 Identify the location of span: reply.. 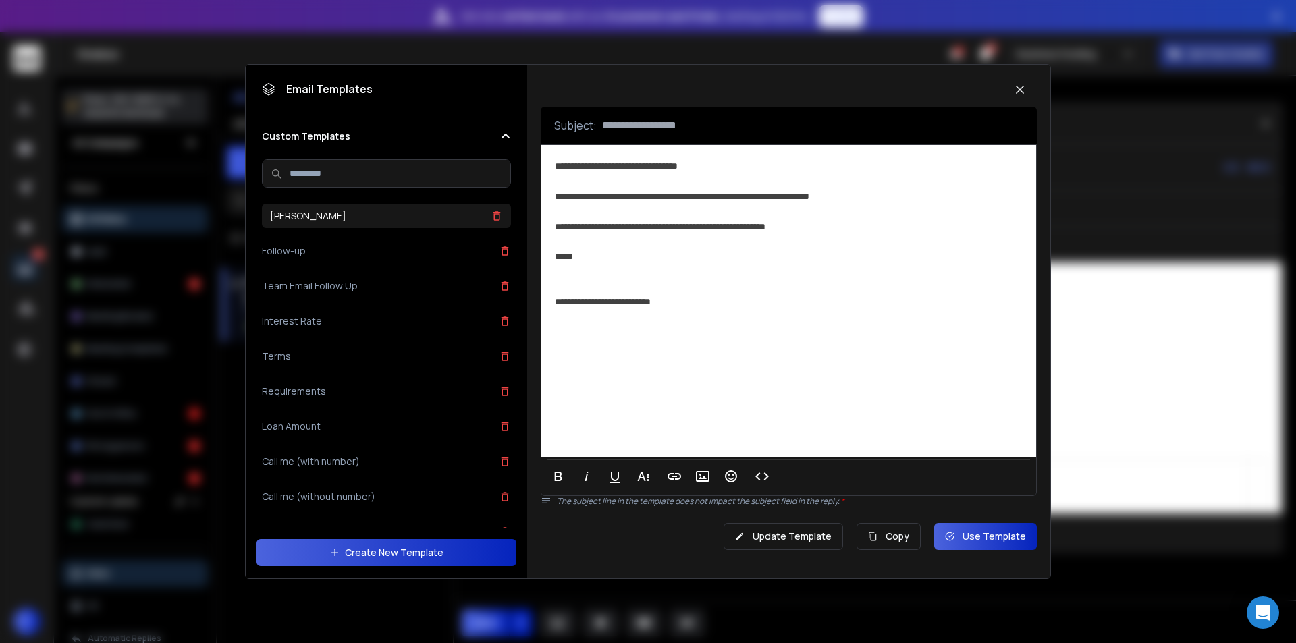
(832, 501).